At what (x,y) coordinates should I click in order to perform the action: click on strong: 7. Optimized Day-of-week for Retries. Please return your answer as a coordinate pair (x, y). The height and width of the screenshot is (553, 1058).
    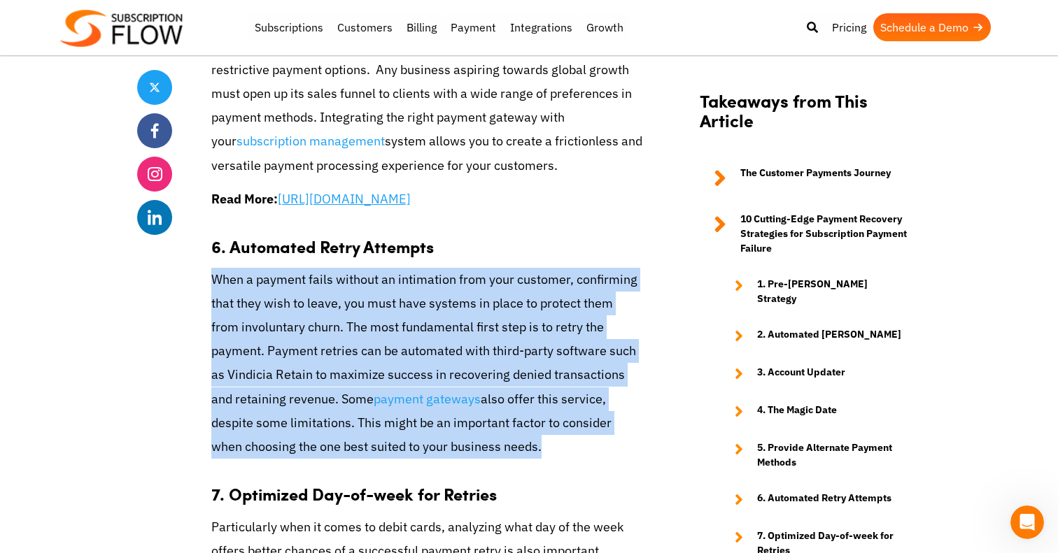
    Looking at the image, I should click on (354, 494).